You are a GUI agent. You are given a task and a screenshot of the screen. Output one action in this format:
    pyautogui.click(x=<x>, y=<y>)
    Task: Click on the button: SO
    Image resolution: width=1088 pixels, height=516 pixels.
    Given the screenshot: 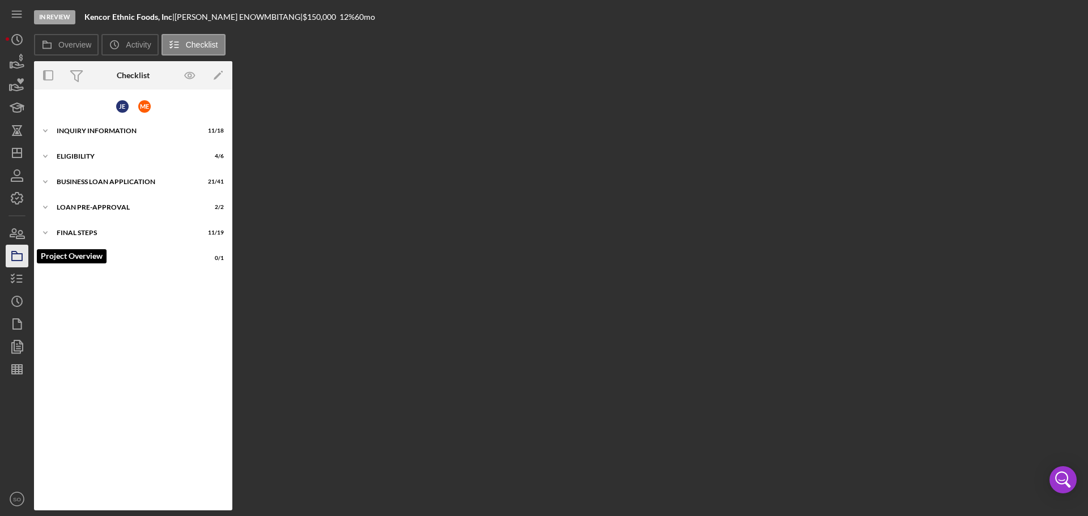 What is the action you would take?
    pyautogui.click(x=17, y=499)
    